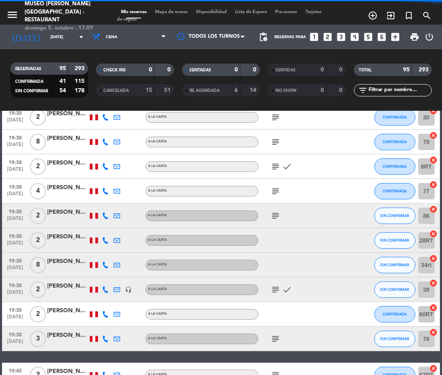  I want to click on span: Disponibilidad, so click(211, 12).